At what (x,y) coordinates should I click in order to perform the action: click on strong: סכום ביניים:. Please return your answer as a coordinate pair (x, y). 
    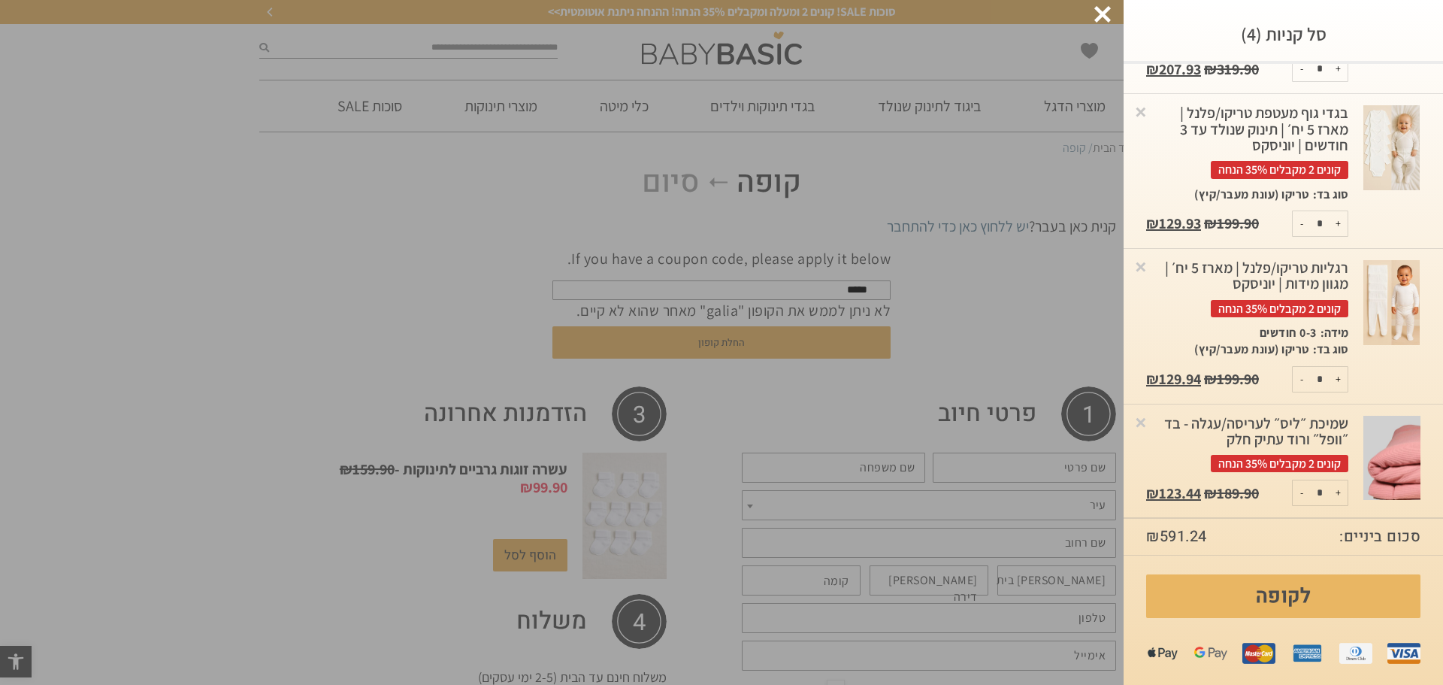
    Looking at the image, I should click on (1380, 537).